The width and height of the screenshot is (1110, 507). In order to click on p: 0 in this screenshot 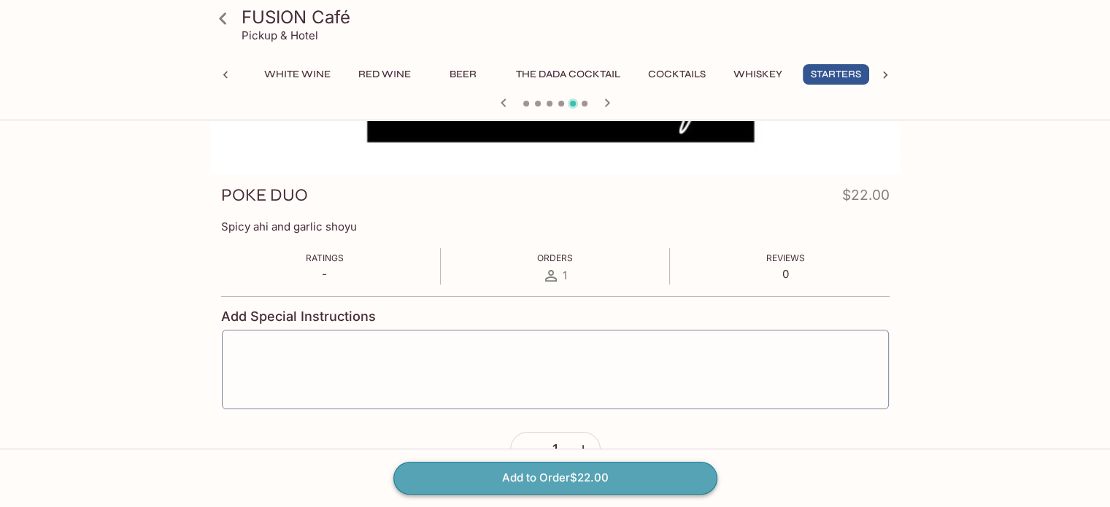, I will do `click(785, 274)`.